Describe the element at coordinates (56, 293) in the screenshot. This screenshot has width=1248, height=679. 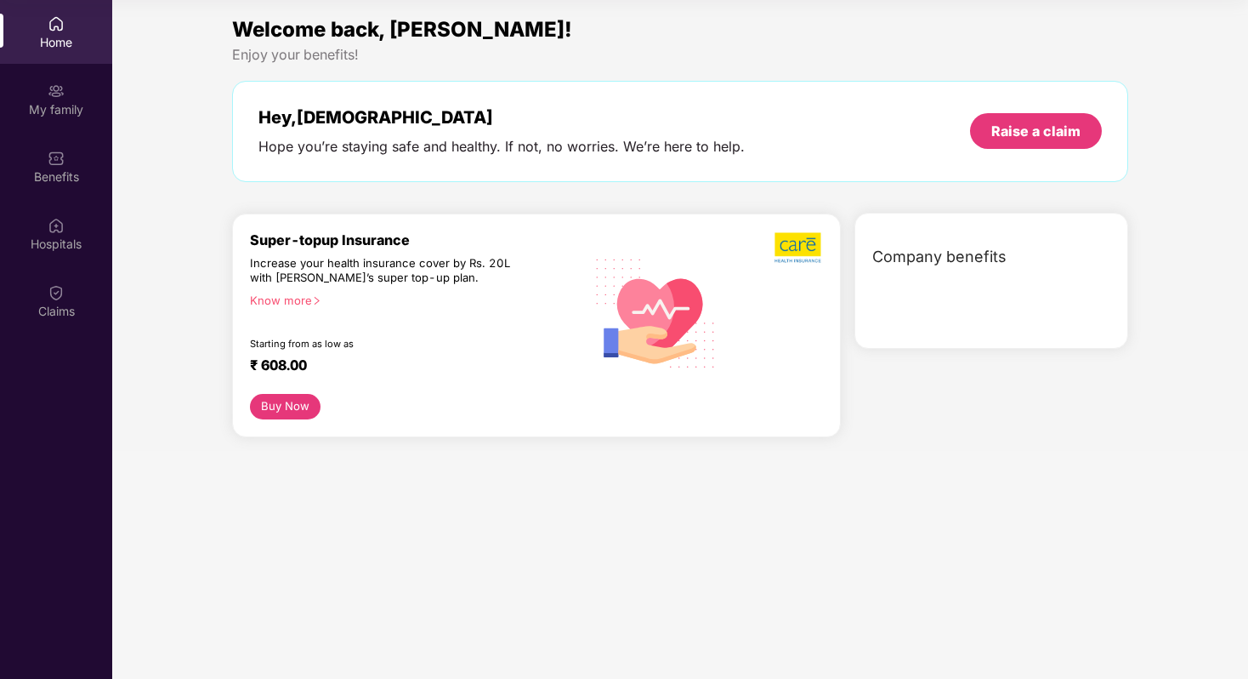
I see `img: svg+xml;base64,PHN2ZyBpZD0iQ2xhaW0iIHhtbG5zPSJodHRwOi8vd3d3LnczLm9yZy8yMDAwL3N2ZyIgd2lkdGg9IjIwIi...` at that location.